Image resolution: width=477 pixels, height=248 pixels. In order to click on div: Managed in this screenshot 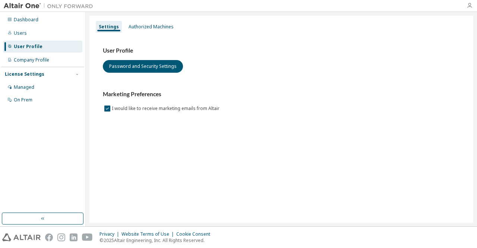, I will do `click(24, 87)`.